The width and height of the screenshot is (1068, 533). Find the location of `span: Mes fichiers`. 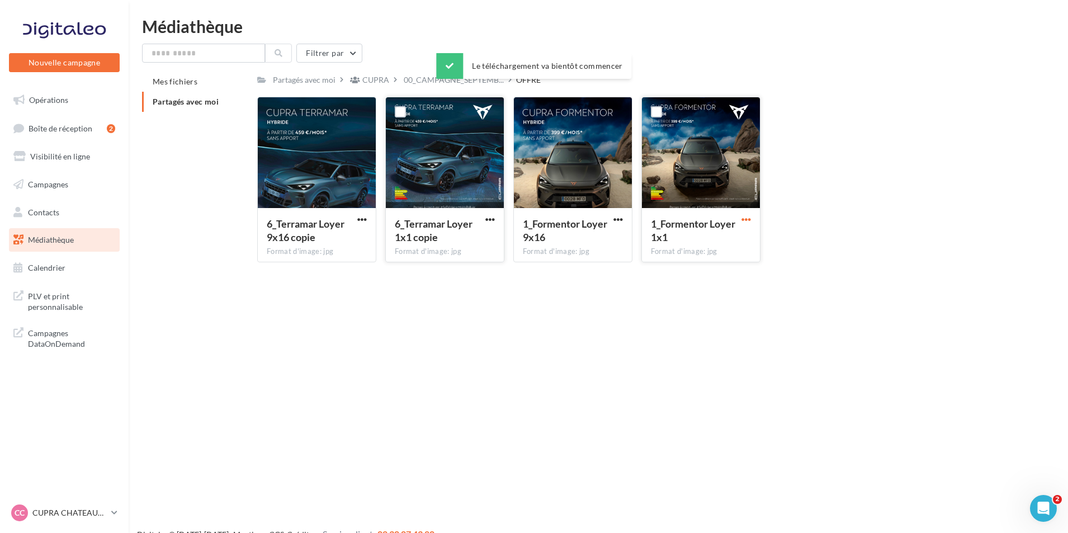

span: Mes fichiers is located at coordinates (175, 81).